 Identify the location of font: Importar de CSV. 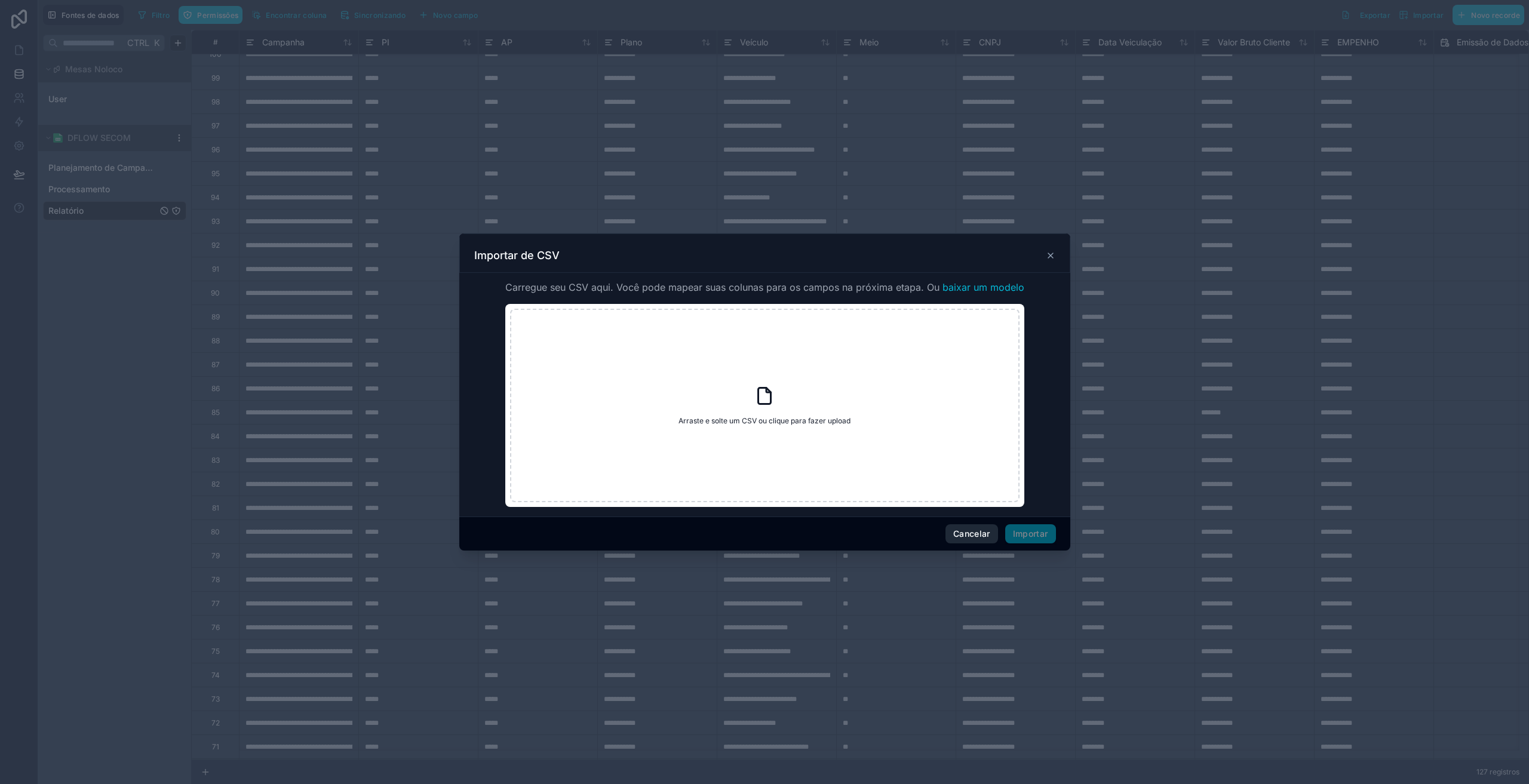
(516, 255).